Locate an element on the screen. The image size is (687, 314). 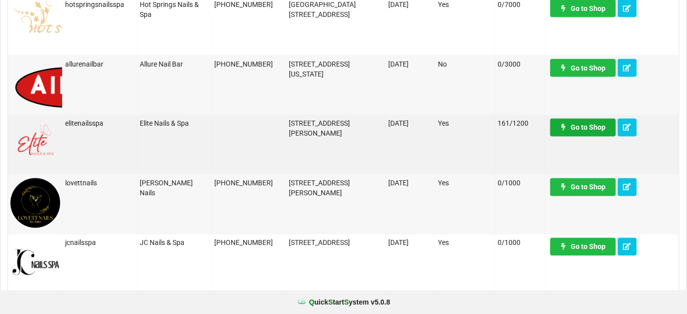
div: jcnailsspa is located at coordinates (99, 243).